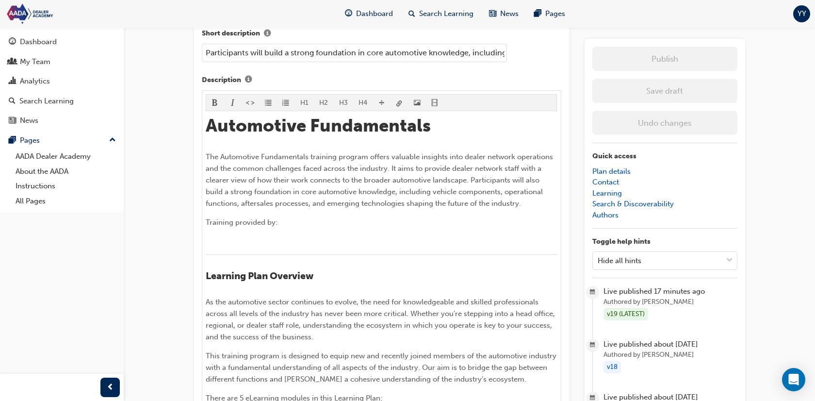 The height and width of the screenshot is (401, 815). I want to click on div: Dashboard, so click(38, 42).